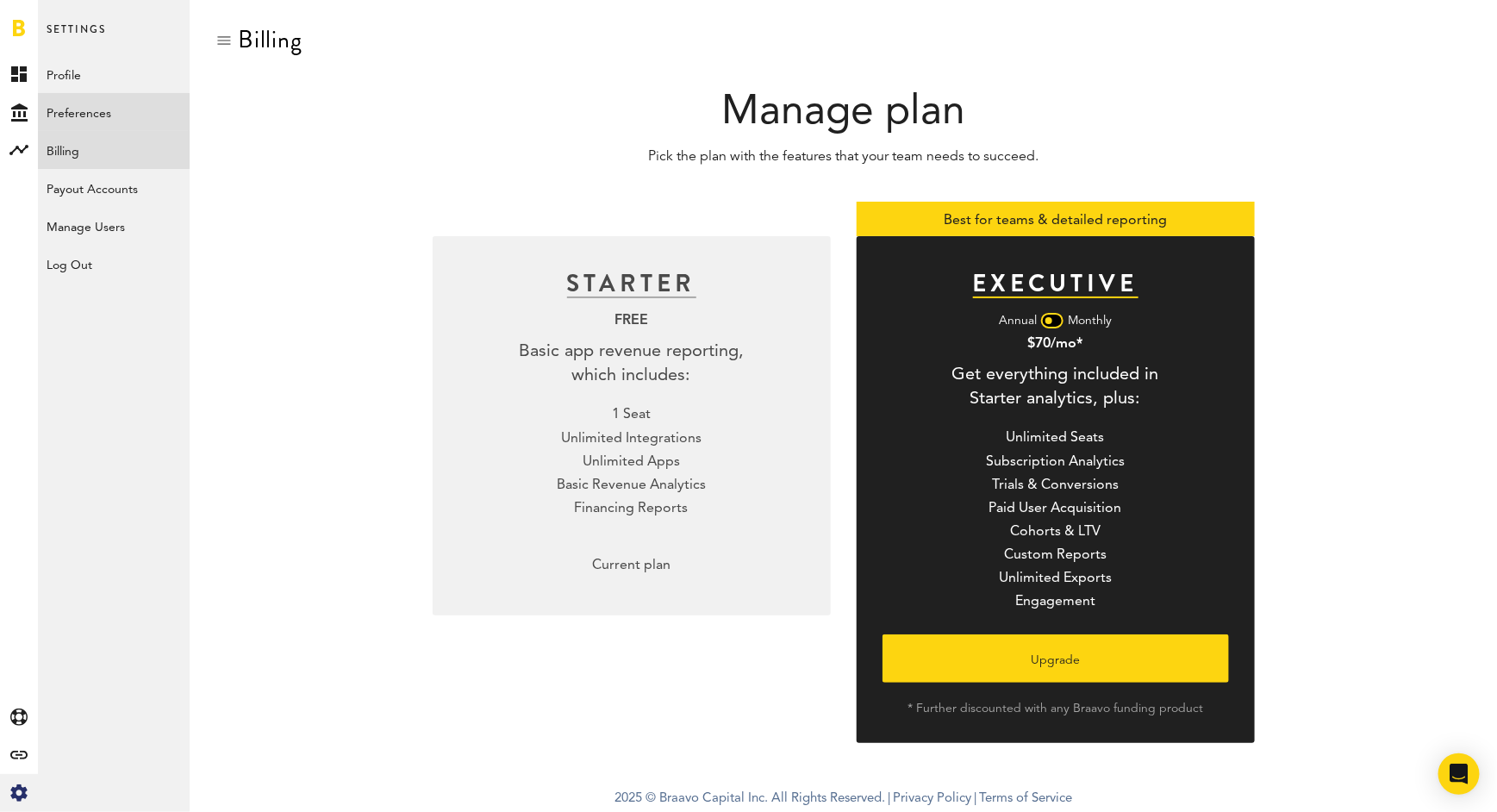 The width and height of the screenshot is (1497, 812). I want to click on a: Terms of Service, so click(1025, 798).